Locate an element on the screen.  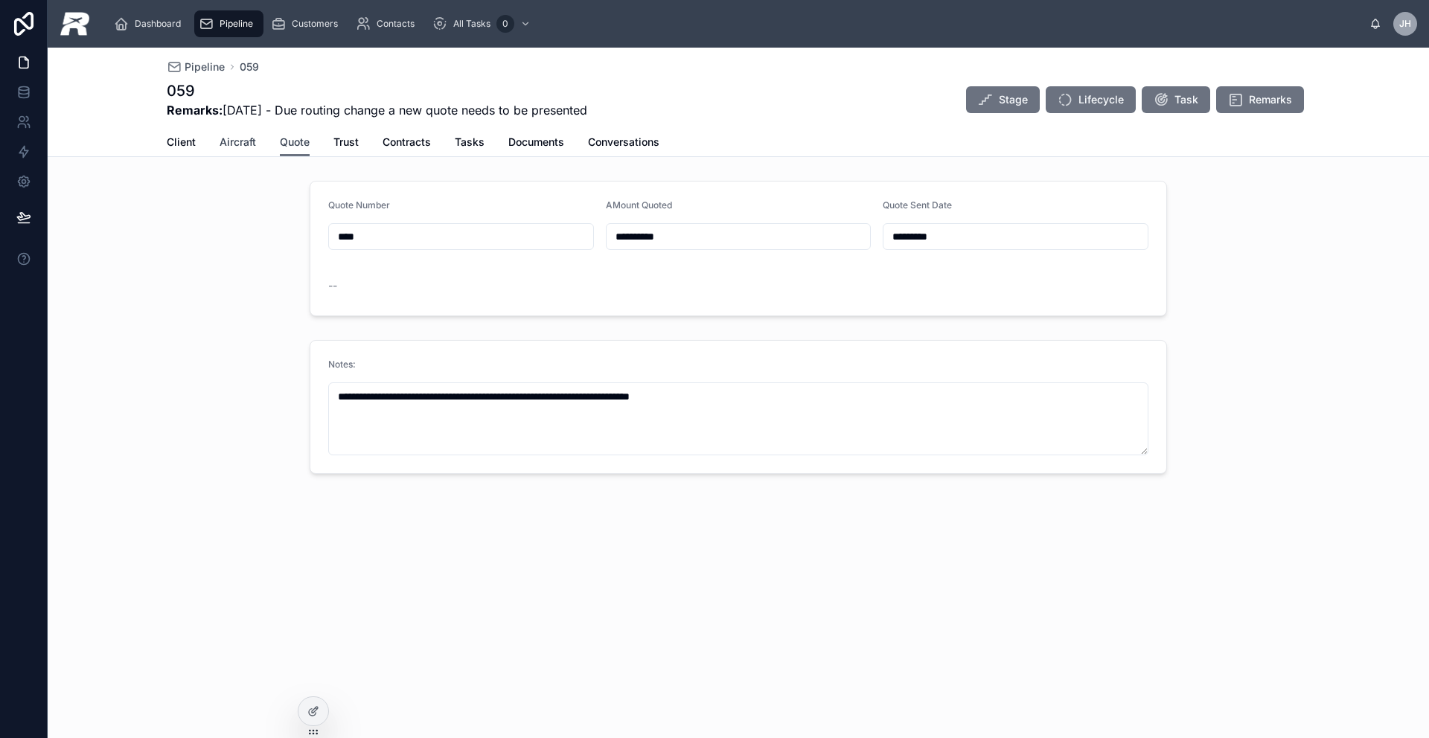
a: All Tasks0 is located at coordinates (483, 24).